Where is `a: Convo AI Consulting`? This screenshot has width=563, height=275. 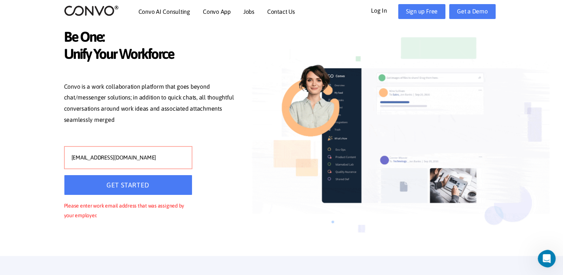
a: Convo AI Consulting is located at coordinates (164, 12).